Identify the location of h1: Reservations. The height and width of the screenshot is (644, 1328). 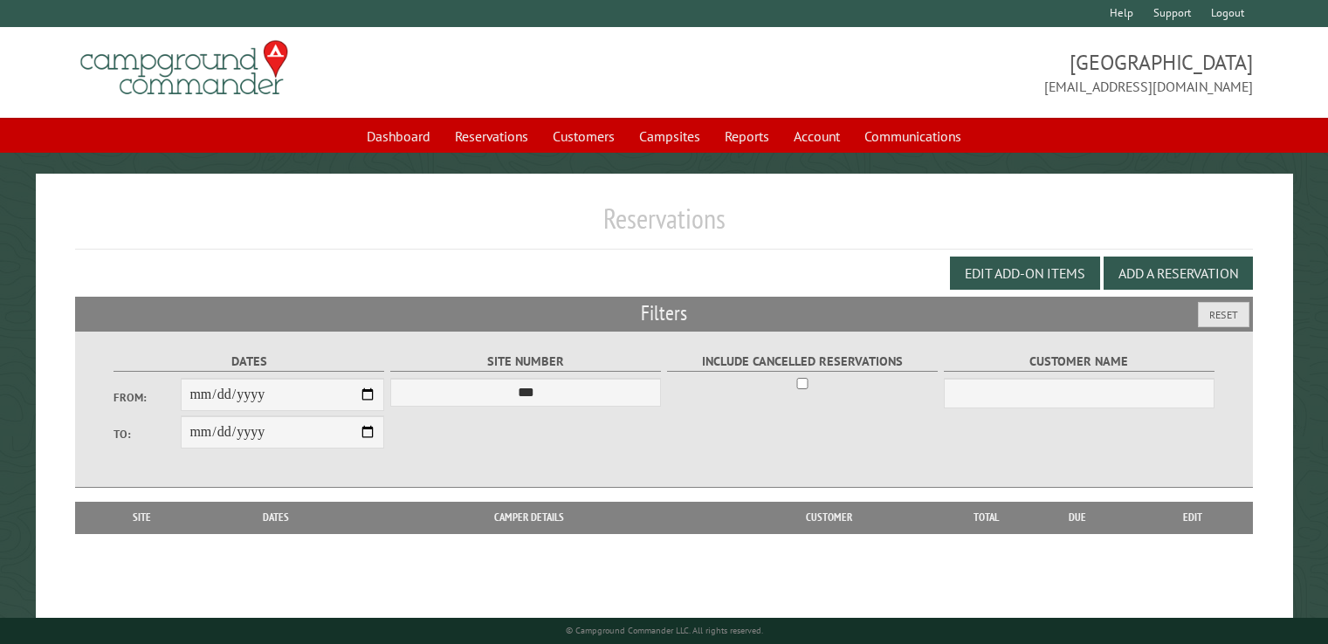
(663, 225).